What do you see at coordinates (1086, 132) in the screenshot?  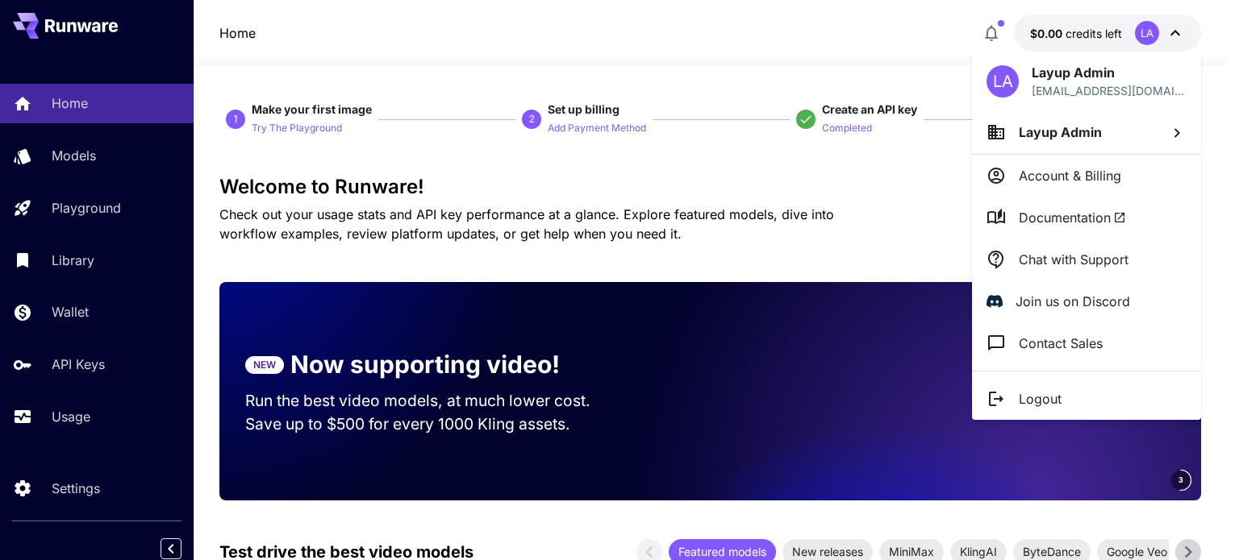 I see `button: Layup Admin` at bounding box center [1086, 132].